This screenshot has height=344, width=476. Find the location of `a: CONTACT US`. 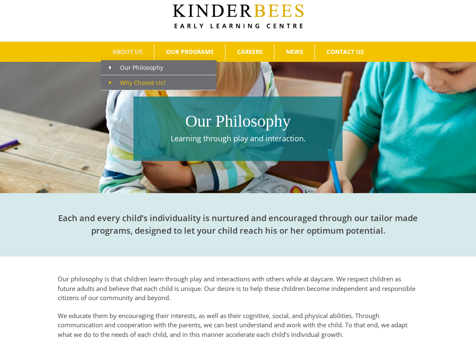

a: CONTACT US is located at coordinates (345, 52).